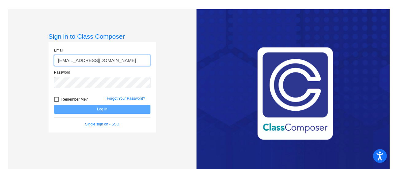  What do you see at coordinates (102, 36) in the screenshot?
I see `h3: Sign in to Class Composer` at bounding box center [102, 36].